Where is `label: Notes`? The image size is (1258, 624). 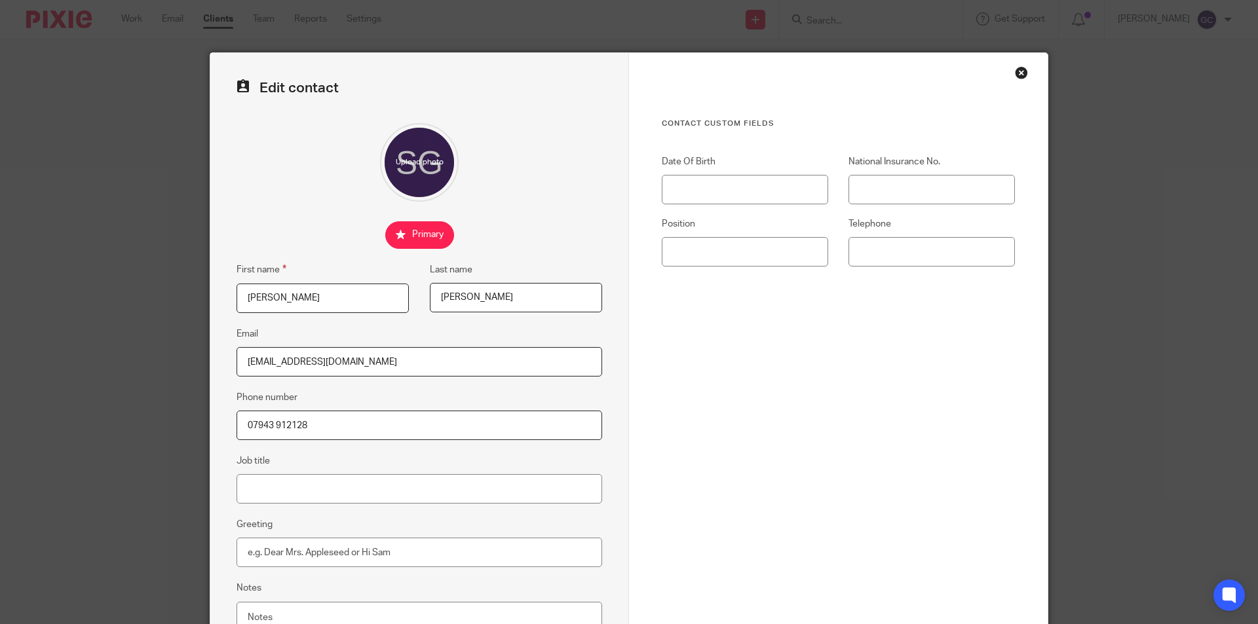
label: Notes is located at coordinates (249, 588).